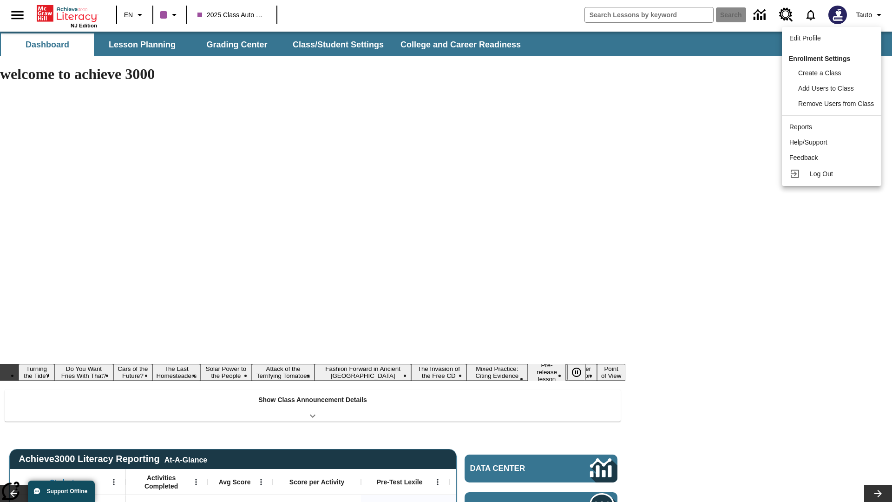  I want to click on span: Enrollment Settings, so click(819, 59).